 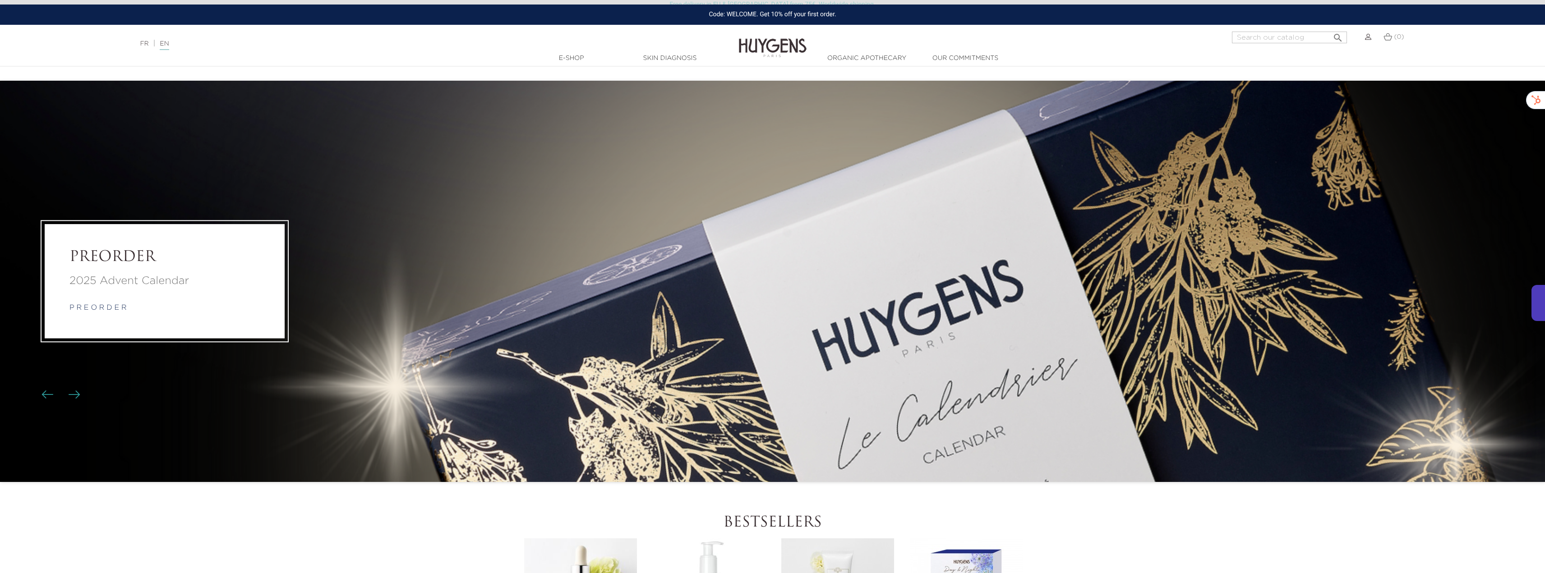 What do you see at coordinates (670, 58) in the screenshot?
I see `a: Skin Diagnosis` at bounding box center [670, 58].